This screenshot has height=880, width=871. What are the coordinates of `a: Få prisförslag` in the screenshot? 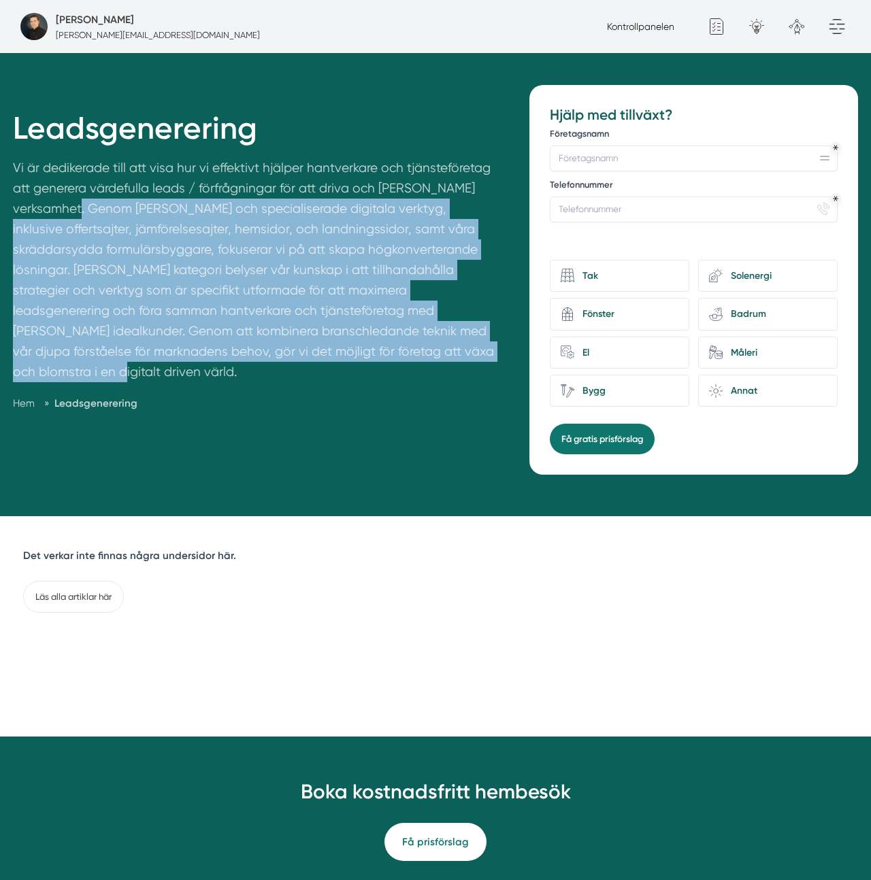 It's located at (435, 842).